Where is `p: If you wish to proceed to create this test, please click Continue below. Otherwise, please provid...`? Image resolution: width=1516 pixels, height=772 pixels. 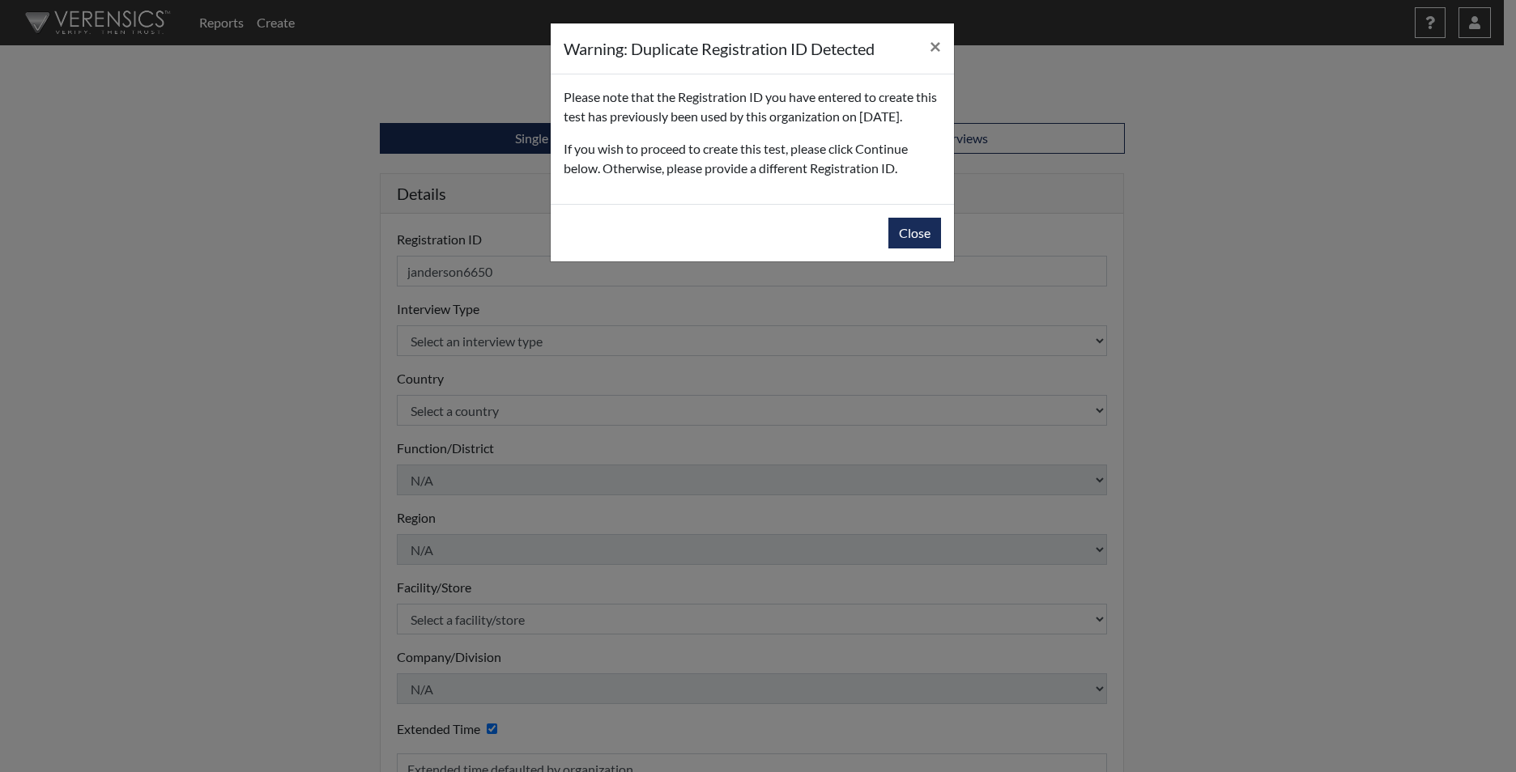 p: If you wish to proceed to create this test, please click Continue below. Otherwise, please provid... is located at coordinates (752, 159).